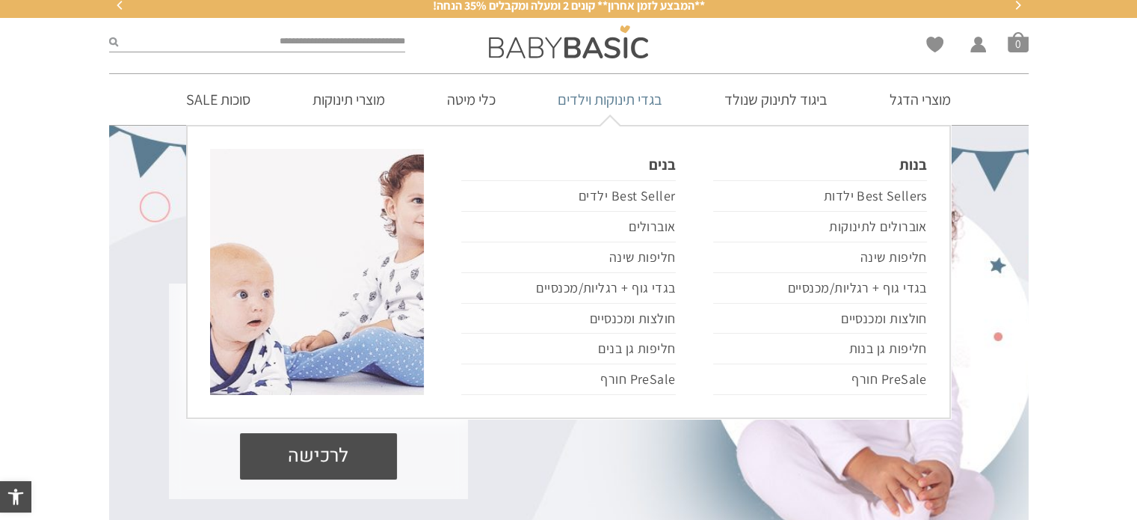 Image resolution: width=1137 pixels, height=520 pixels. What do you see at coordinates (568, 226) in the screenshot?
I see `a: אוברולים` at bounding box center [568, 226].